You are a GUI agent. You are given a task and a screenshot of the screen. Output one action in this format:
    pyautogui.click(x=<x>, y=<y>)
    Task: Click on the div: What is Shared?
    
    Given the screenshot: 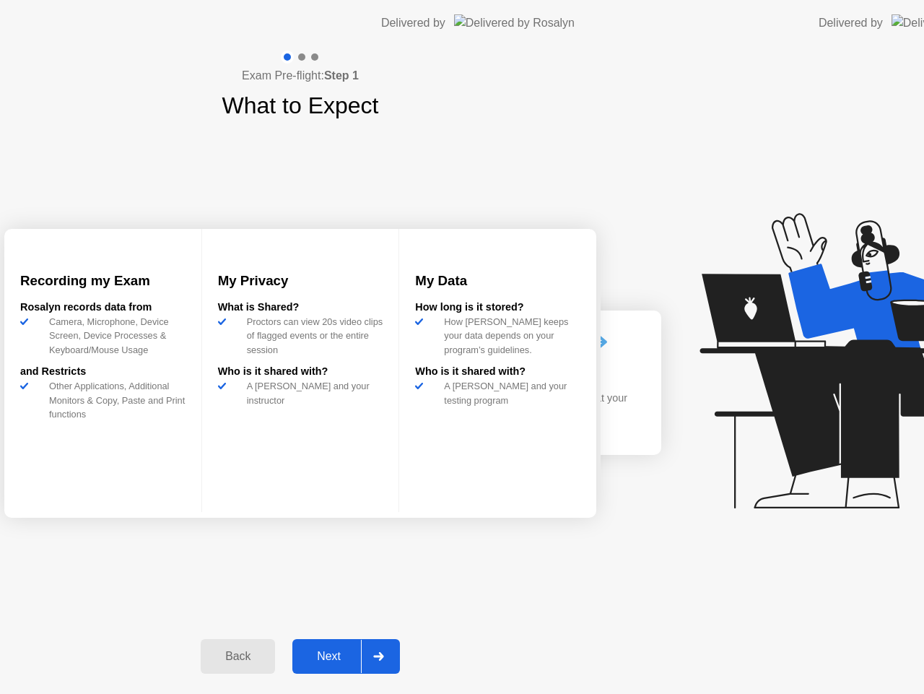 What is the action you would take?
    pyautogui.click(x=300, y=308)
    